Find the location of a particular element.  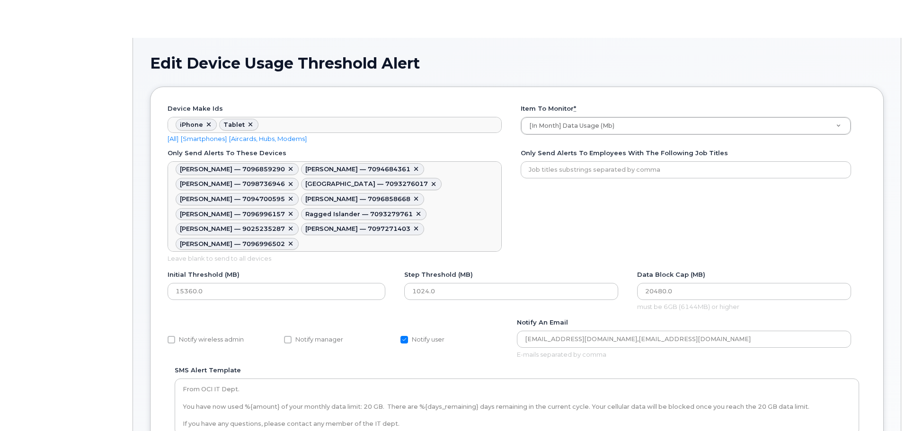

a: [All] is located at coordinates (173, 139).